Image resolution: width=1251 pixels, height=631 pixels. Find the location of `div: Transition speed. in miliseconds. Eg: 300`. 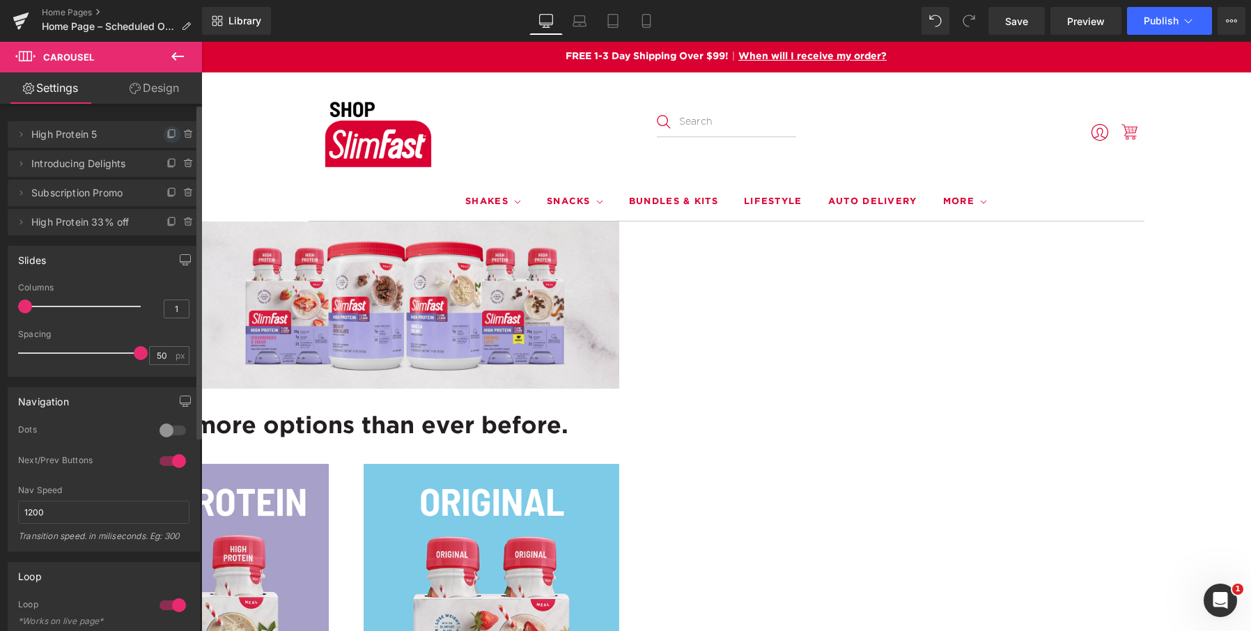

div: Transition speed. in miliseconds. Eg: 300 is located at coordinates (104, 540).